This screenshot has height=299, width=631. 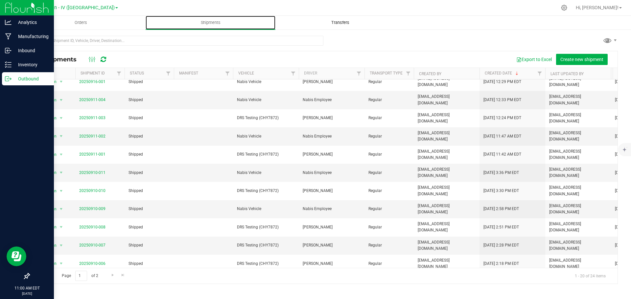 I want to click on a: Transport Type, so click(x=386, y=73).